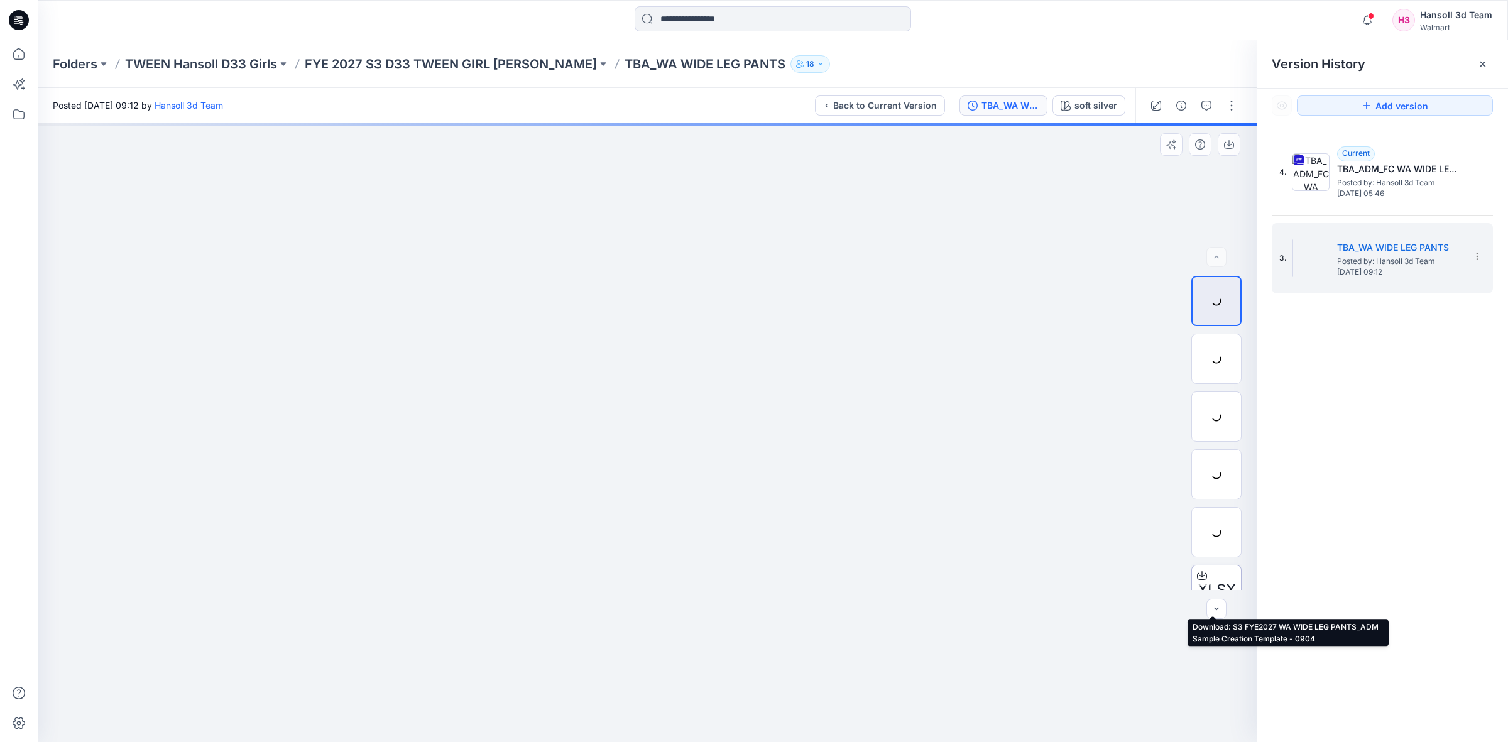  I want to click on h5: TBA_WA WIDE LEG PANTS, so click(1400, 248).